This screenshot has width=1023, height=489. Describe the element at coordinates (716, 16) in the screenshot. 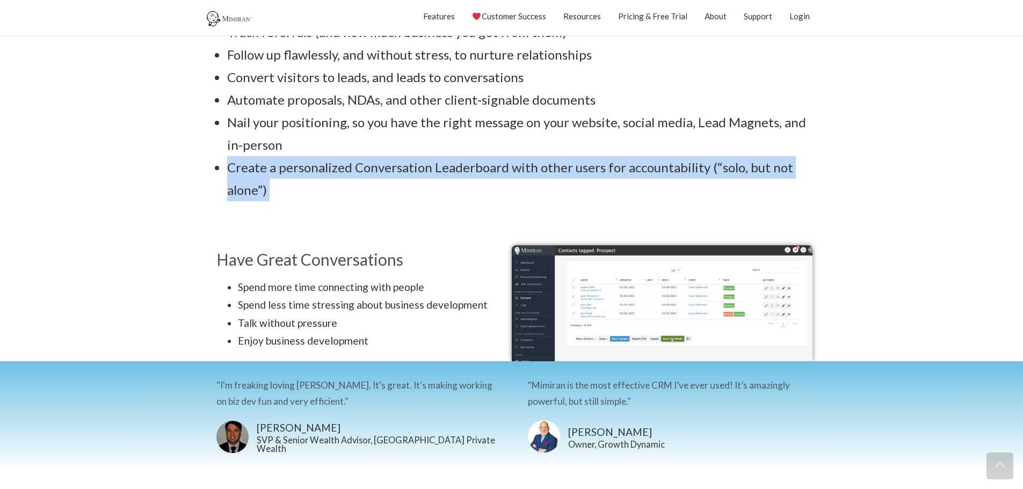

I see `a: About` at that location.